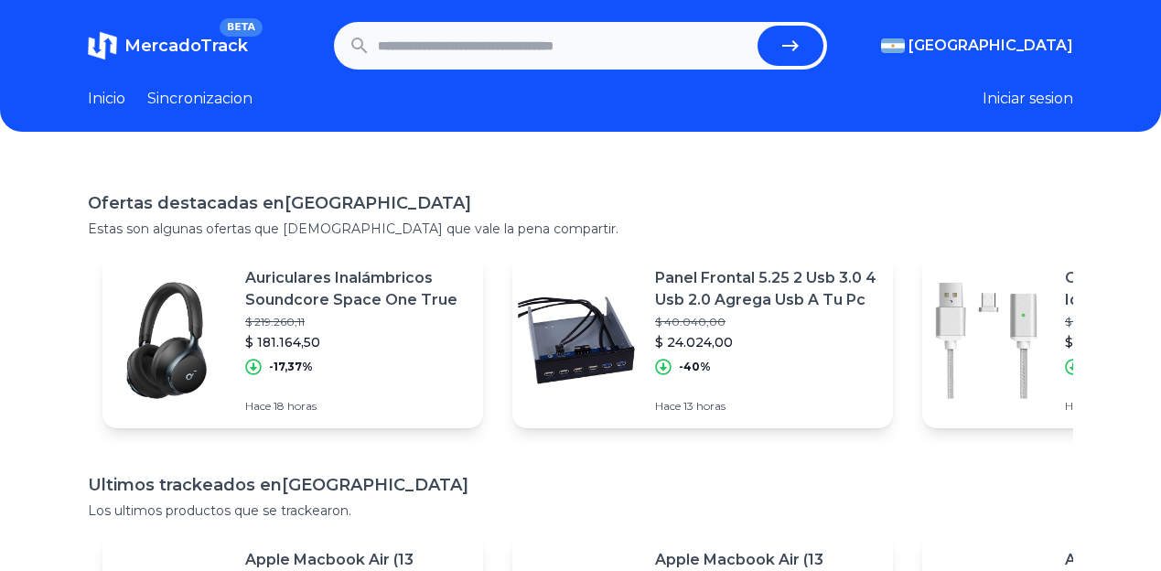 This screenshot has width=1161, height=571. Describe the element at coordinates (200, 99) in the screenshot. I see `a: Sincronizacion` at that location.